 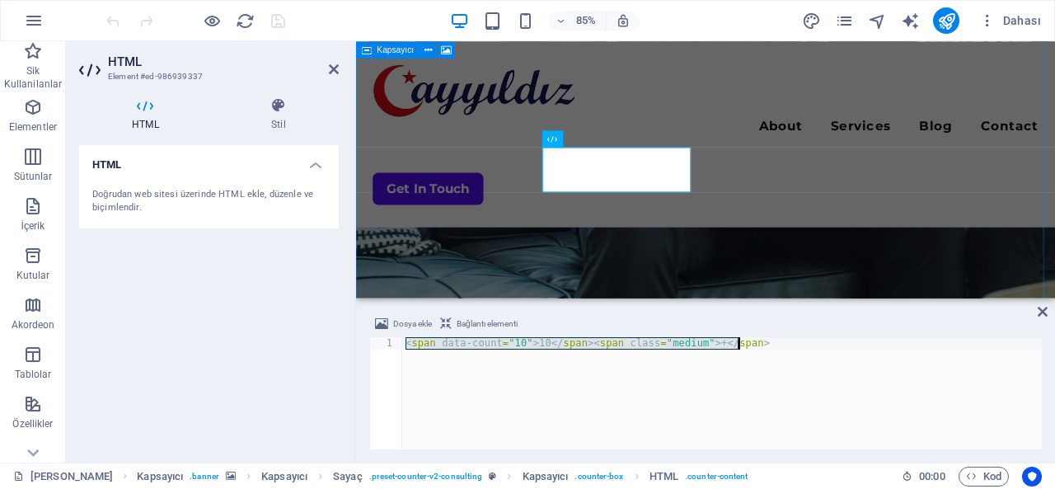 I want to click on button: Dahası, so click(x=1010, y=21).